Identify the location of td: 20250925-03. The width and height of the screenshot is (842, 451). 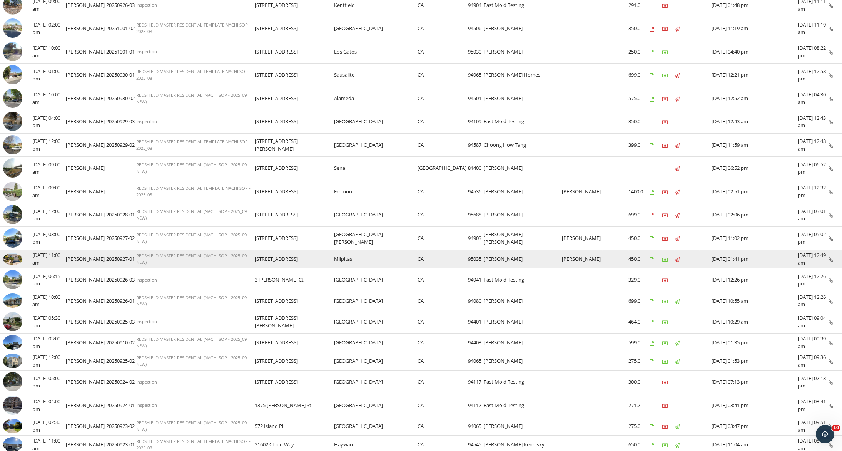
(121, 321).